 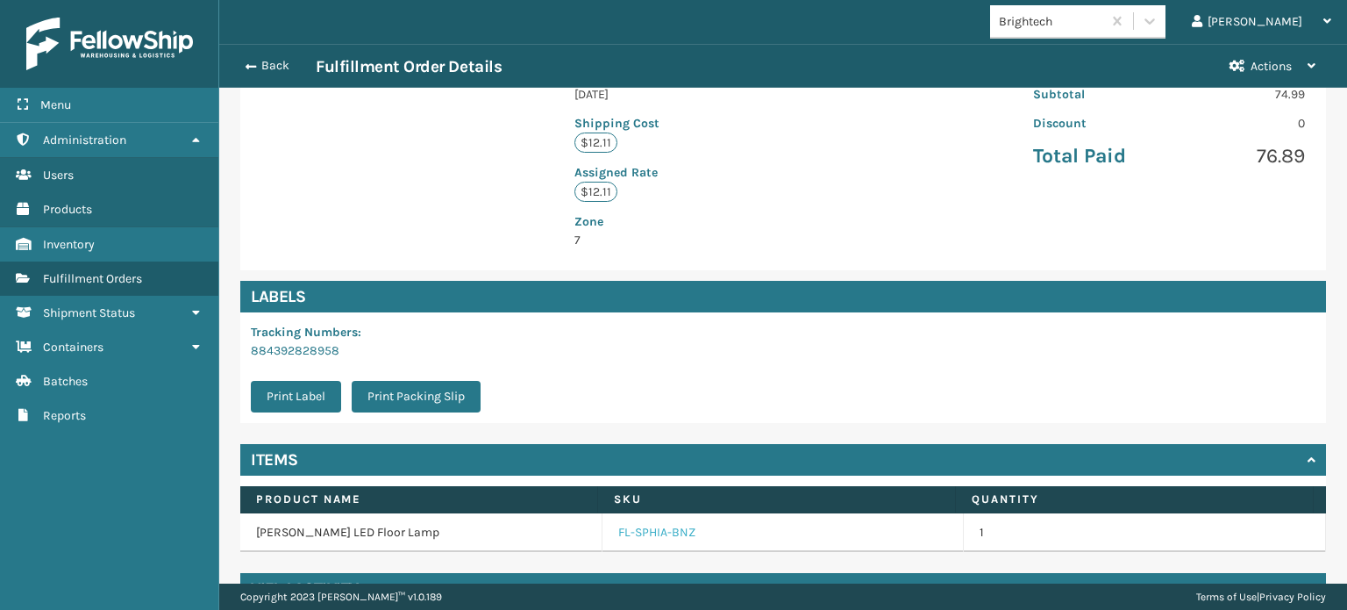 I want to click on span: Shipment Status, so click(x=89, y=312).